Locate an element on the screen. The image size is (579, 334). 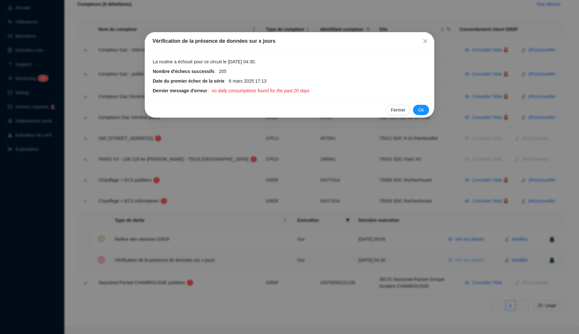
button: Ok is located at coordinates (421, 110).